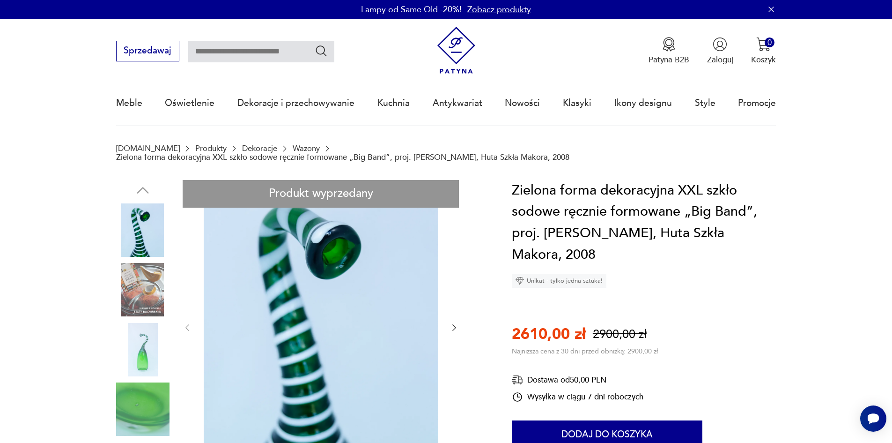 The width and height of the screenshot is (892, 443). What do you see at coordinates (458, 103) in the screenshot?
I see `a: Antykwariat` at bounding box center [458, 103].